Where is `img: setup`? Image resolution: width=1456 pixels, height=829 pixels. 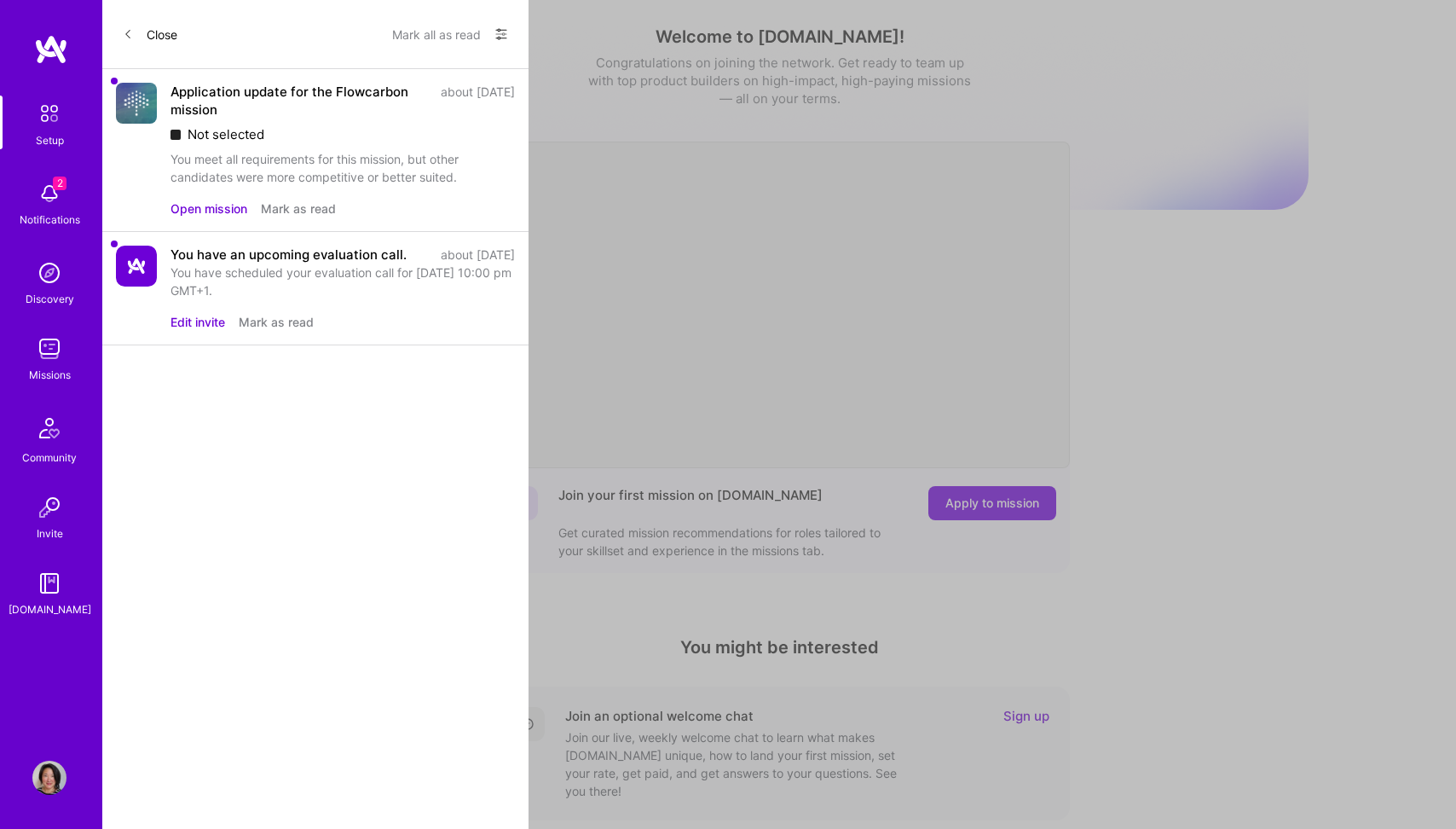 img: setup is located at coordinates (50, 113).